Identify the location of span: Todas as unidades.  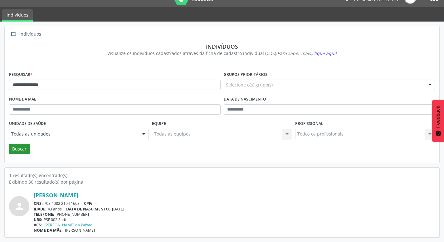
(74, 134).